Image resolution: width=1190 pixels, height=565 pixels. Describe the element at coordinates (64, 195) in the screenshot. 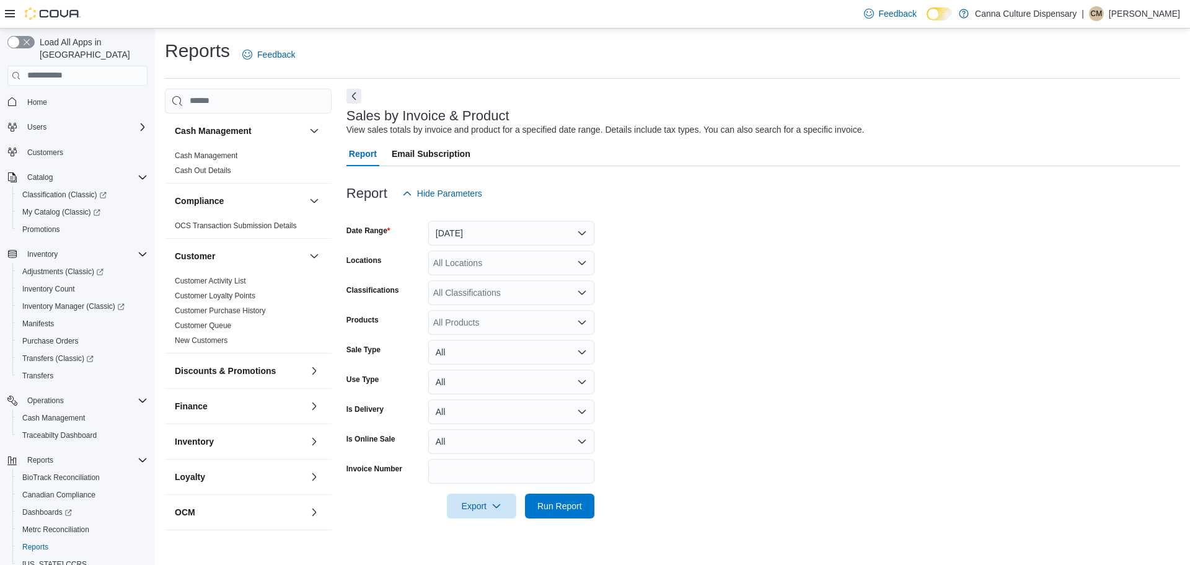

I see `a: Classification (Classic)` at that location.